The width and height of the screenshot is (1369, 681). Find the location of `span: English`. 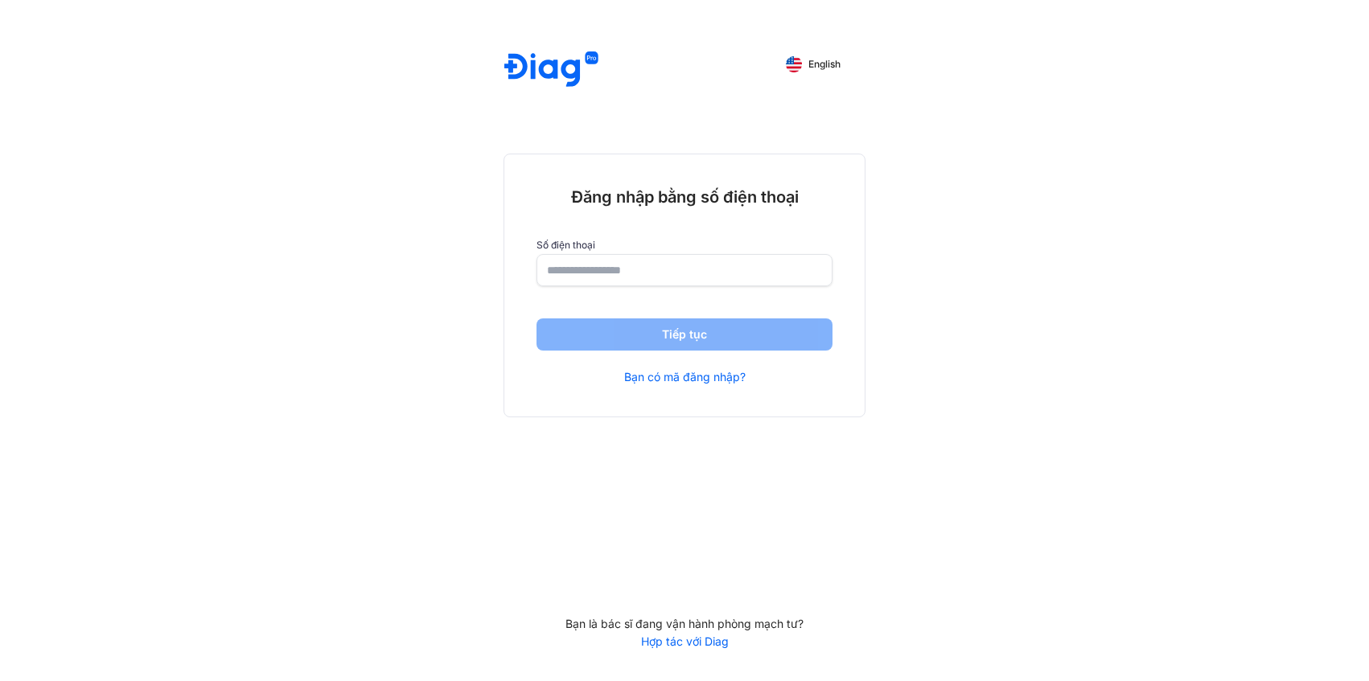

span: English is located at coordinates (825, 64).